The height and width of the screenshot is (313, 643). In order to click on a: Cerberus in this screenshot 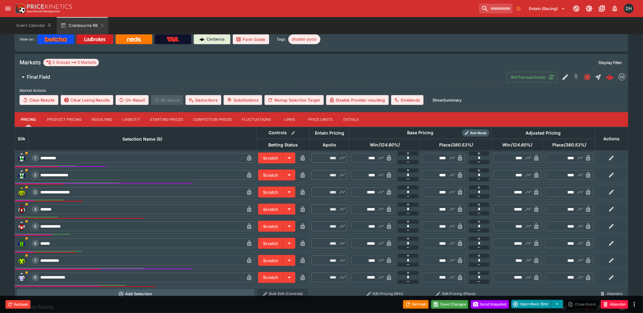, I will do `click(212, 39)`.